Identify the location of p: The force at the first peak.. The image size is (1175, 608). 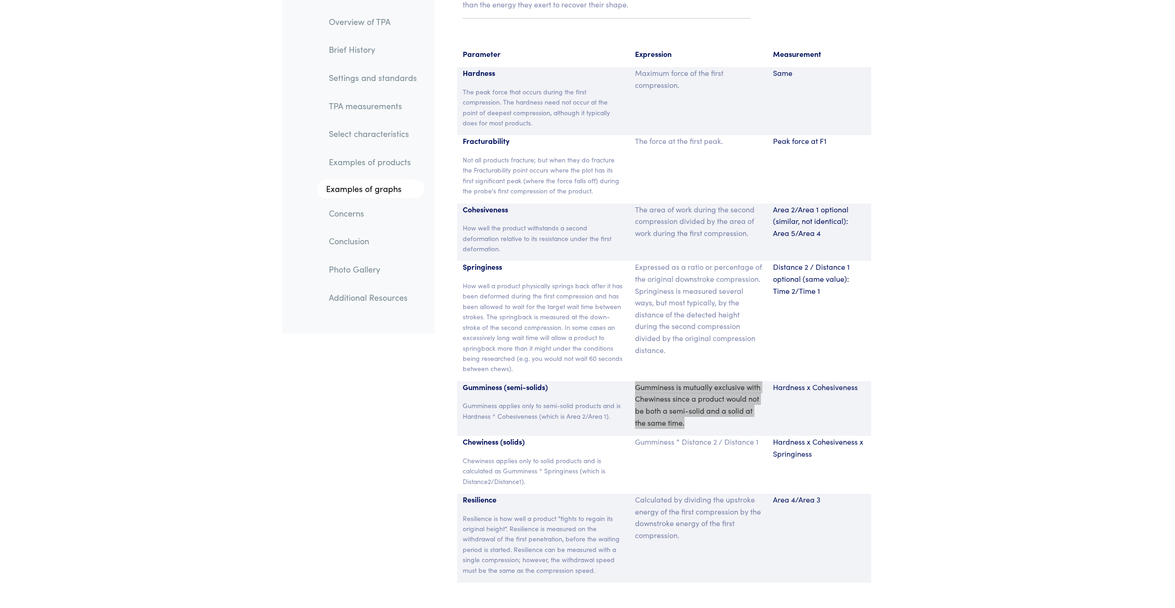
(698, 141).